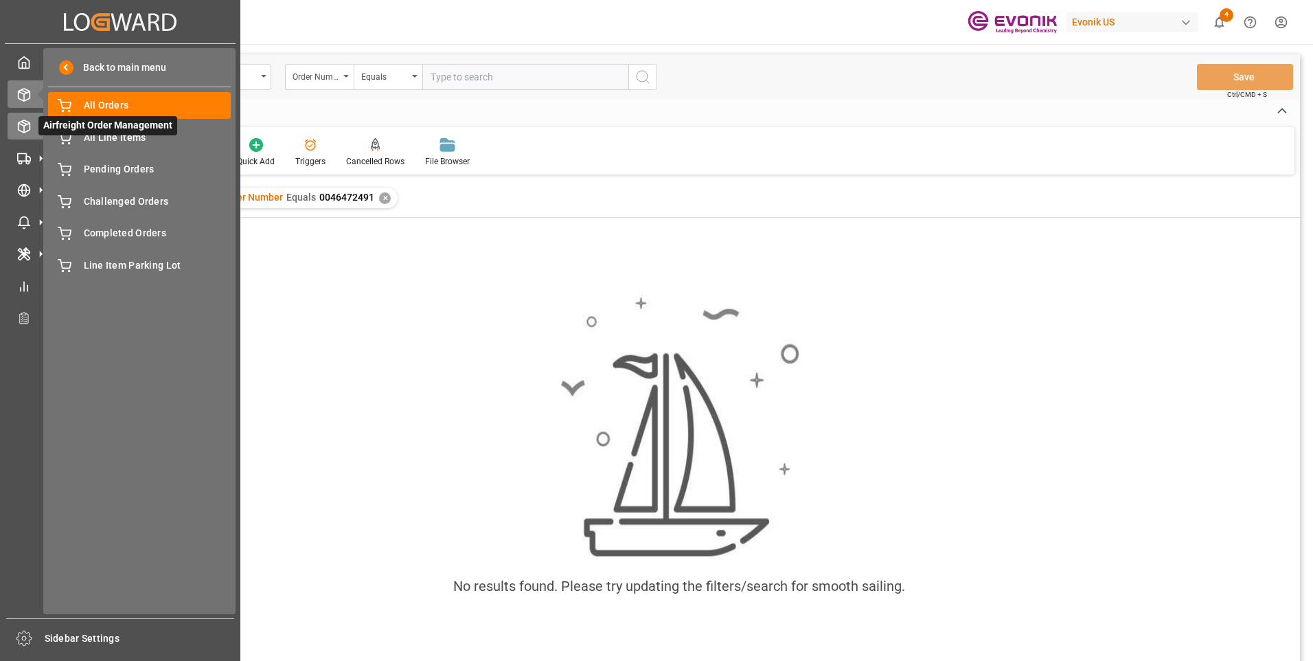  Describe the element at coordinates (1133, 22) in the screenshot. I see `div: Evonik US` at that location.